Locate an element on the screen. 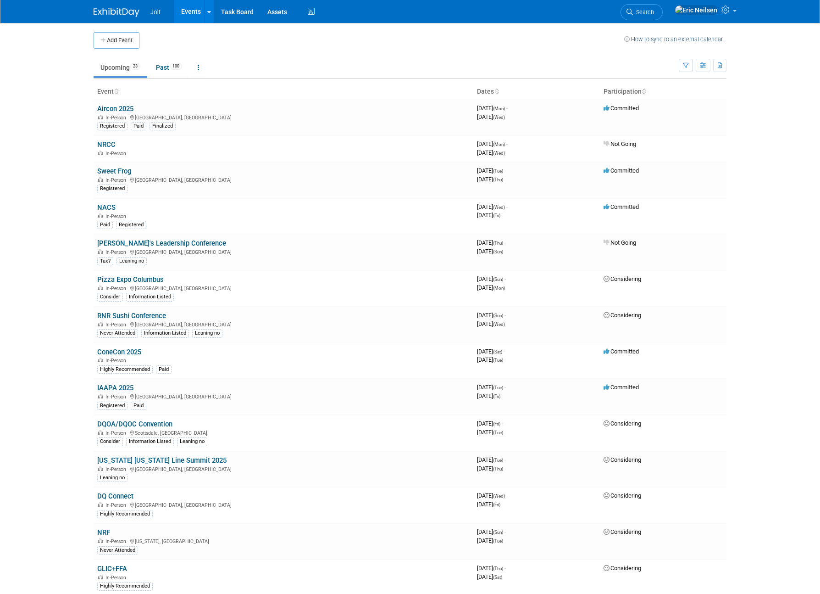 This screenshot has width=820, height=594. span: (Fri) is located at coordinates (497, 504).